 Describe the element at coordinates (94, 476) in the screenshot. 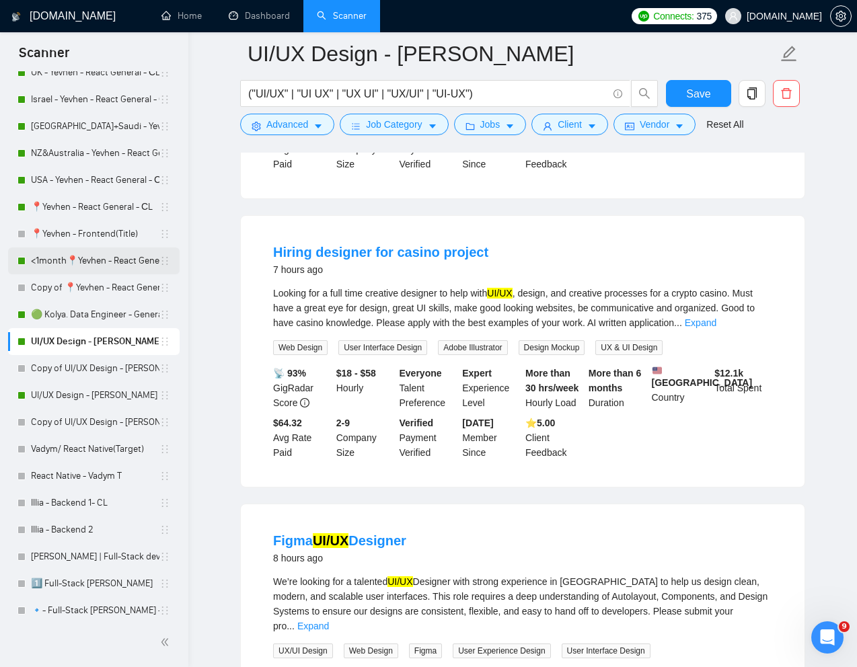

I see `li: React Native - Vadym T` at that location.